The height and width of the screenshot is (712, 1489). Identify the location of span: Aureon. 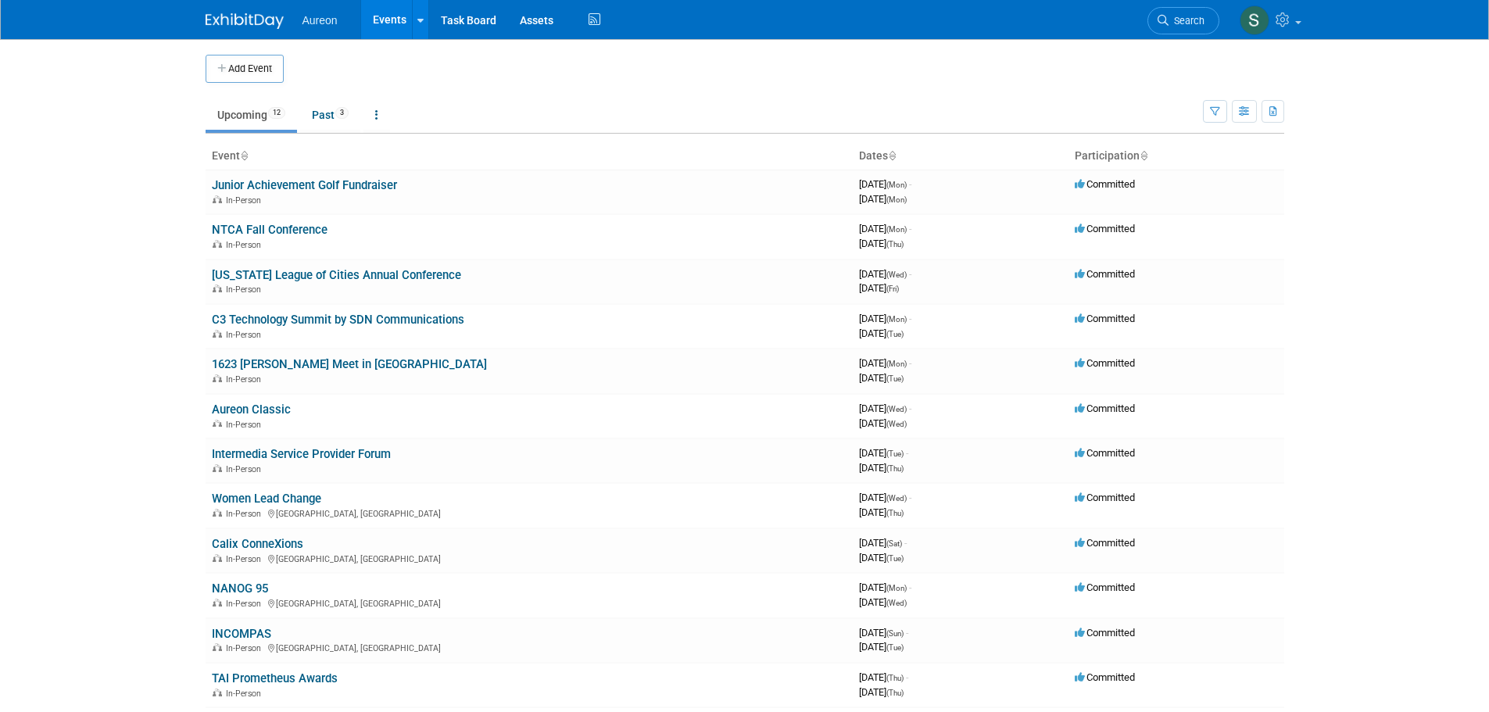
(320, 20).